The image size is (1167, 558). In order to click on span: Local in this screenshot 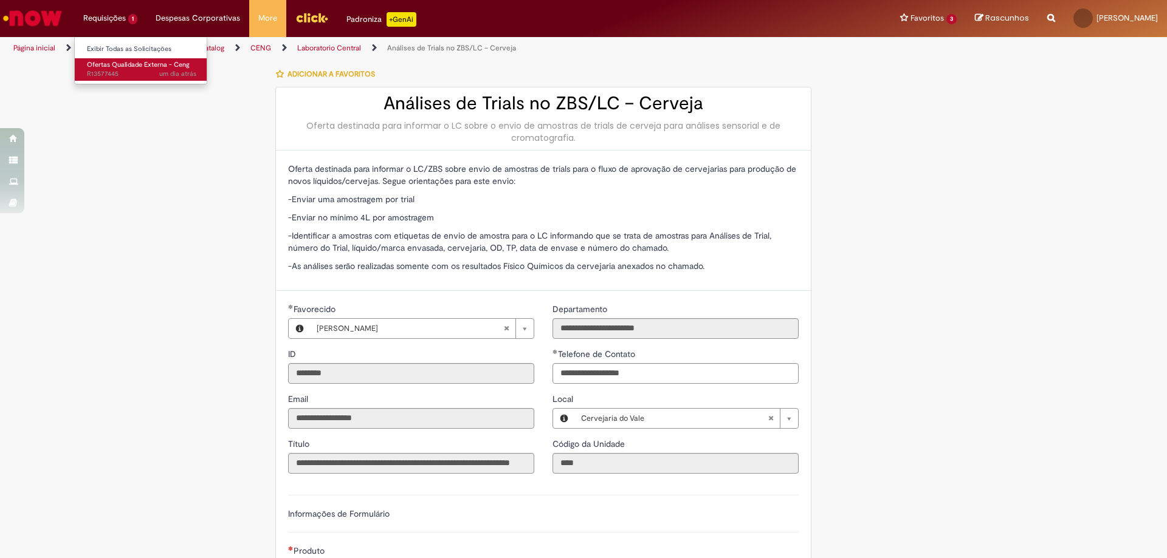, I will do `click(564, 399)`.